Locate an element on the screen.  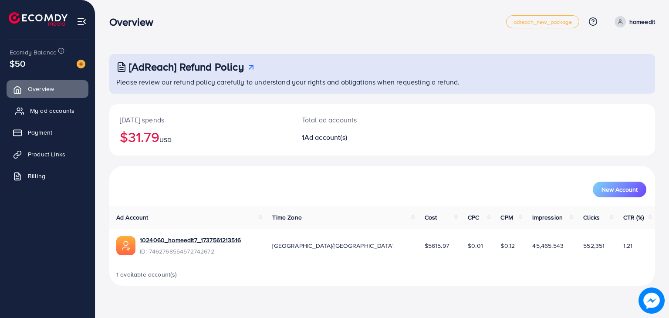
span: 1.21 is located at coordinates (628, 246).